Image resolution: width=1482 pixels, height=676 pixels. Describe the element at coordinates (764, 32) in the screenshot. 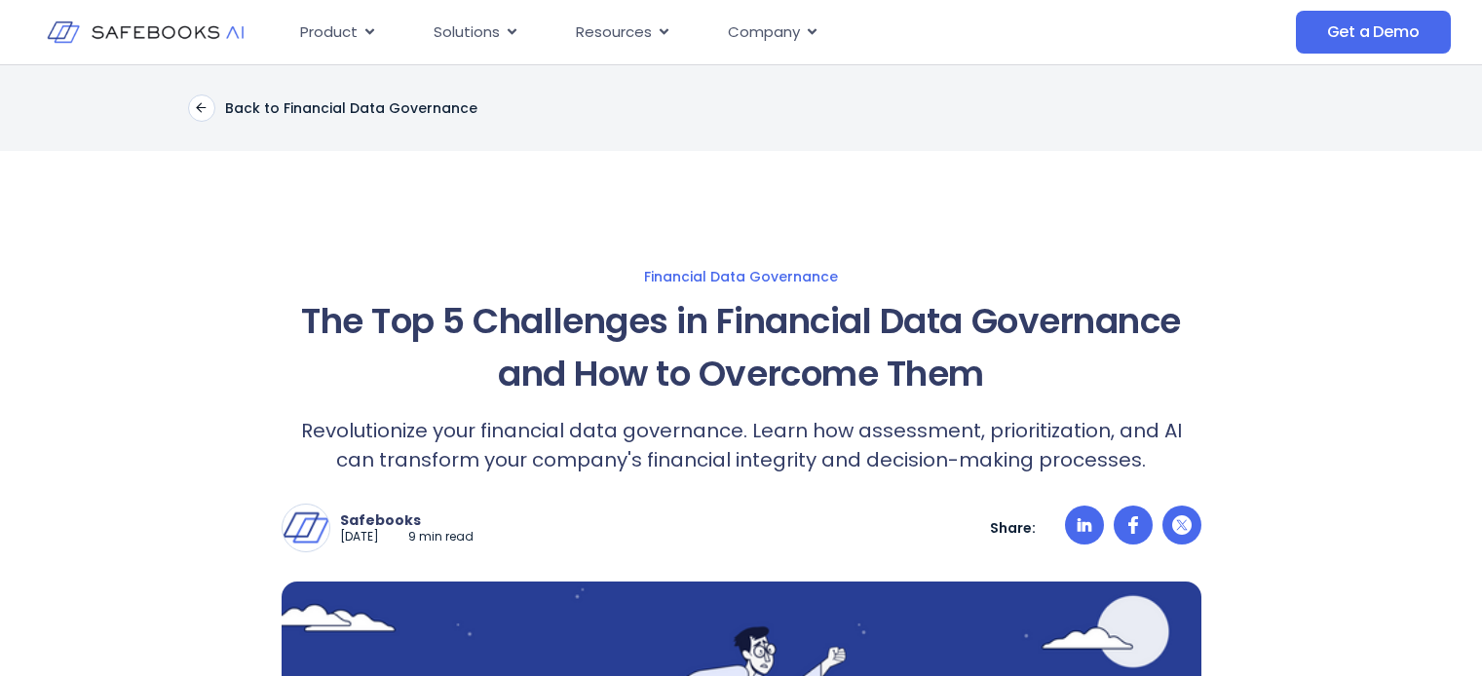

I see `span: Company` at that location.